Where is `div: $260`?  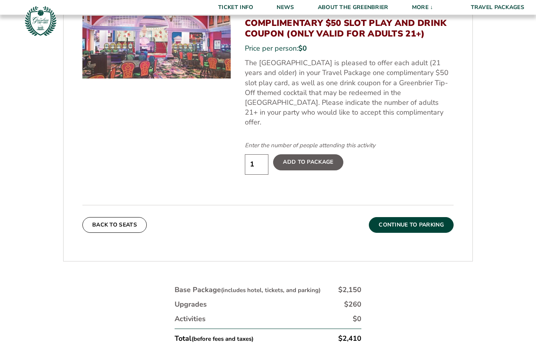 div: $260 is located at coordinates (353, 305).